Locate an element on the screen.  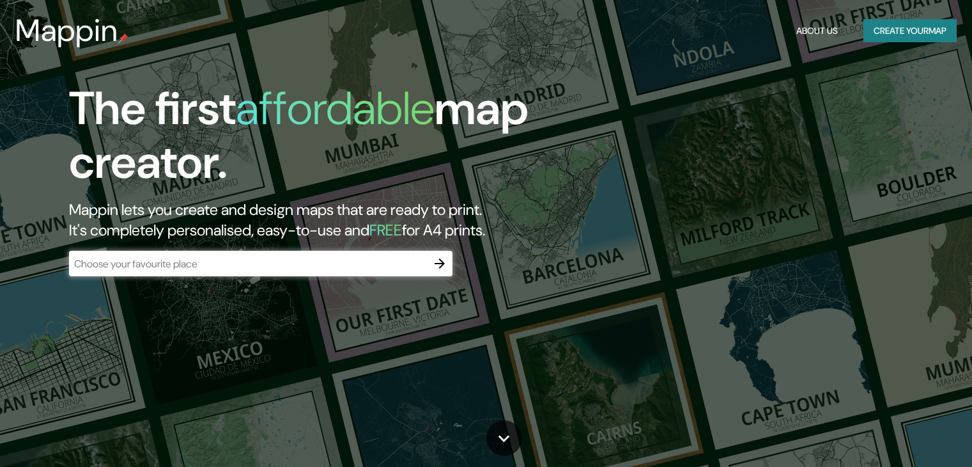
button: About Us is located at coordinates (817, 31).